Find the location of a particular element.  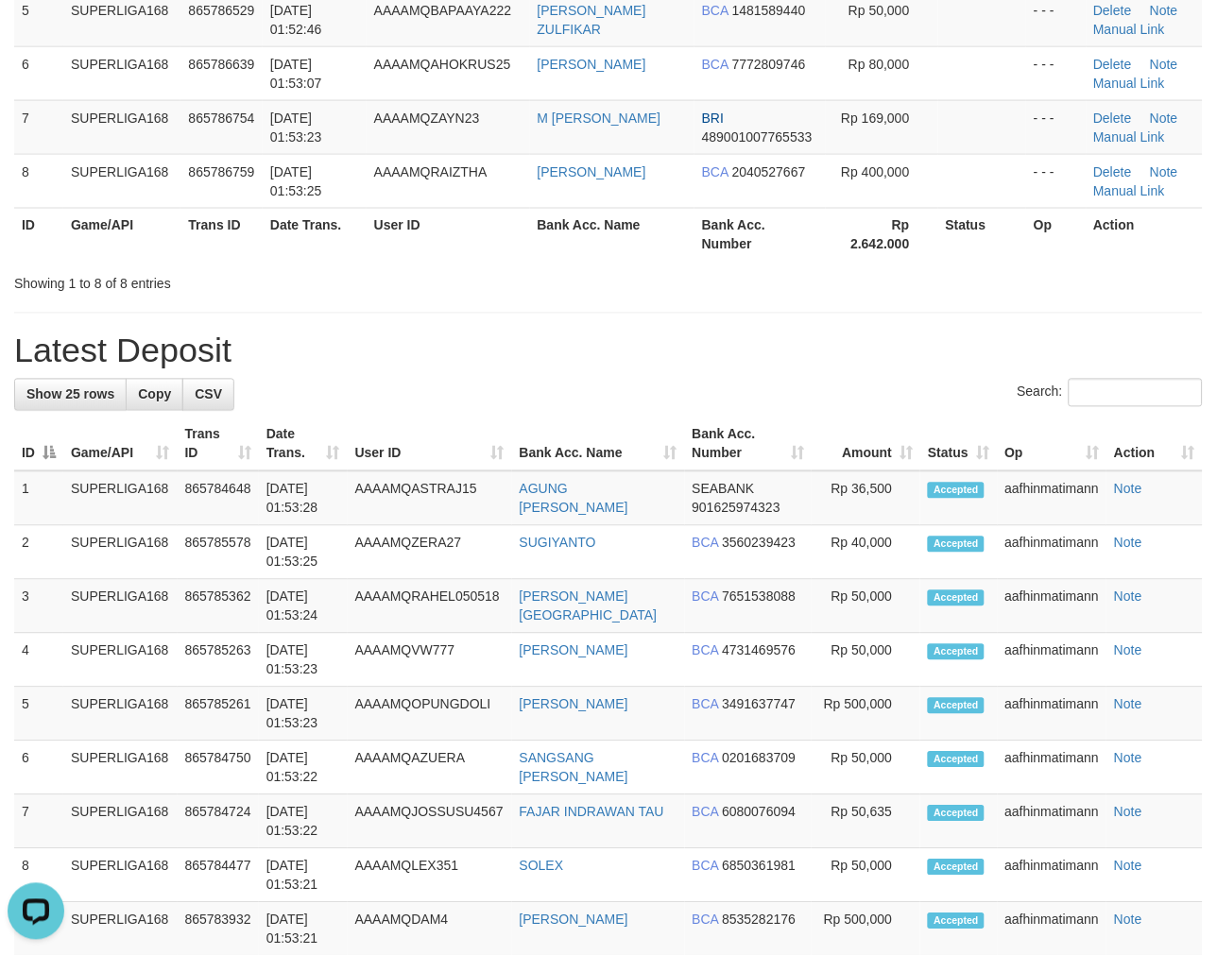

th: Op: activate to sort column ascending is located at coordinates (1052, 444).